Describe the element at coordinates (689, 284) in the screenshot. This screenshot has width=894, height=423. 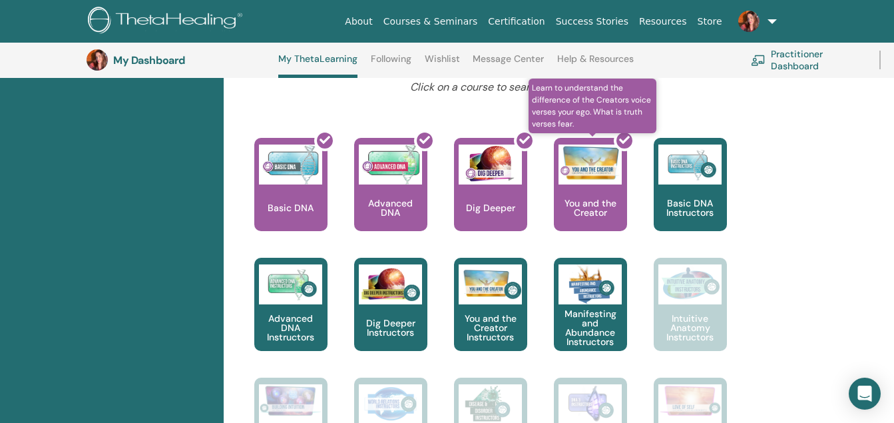
I see `img: Intuitive Anatomy Instructors` at that location.